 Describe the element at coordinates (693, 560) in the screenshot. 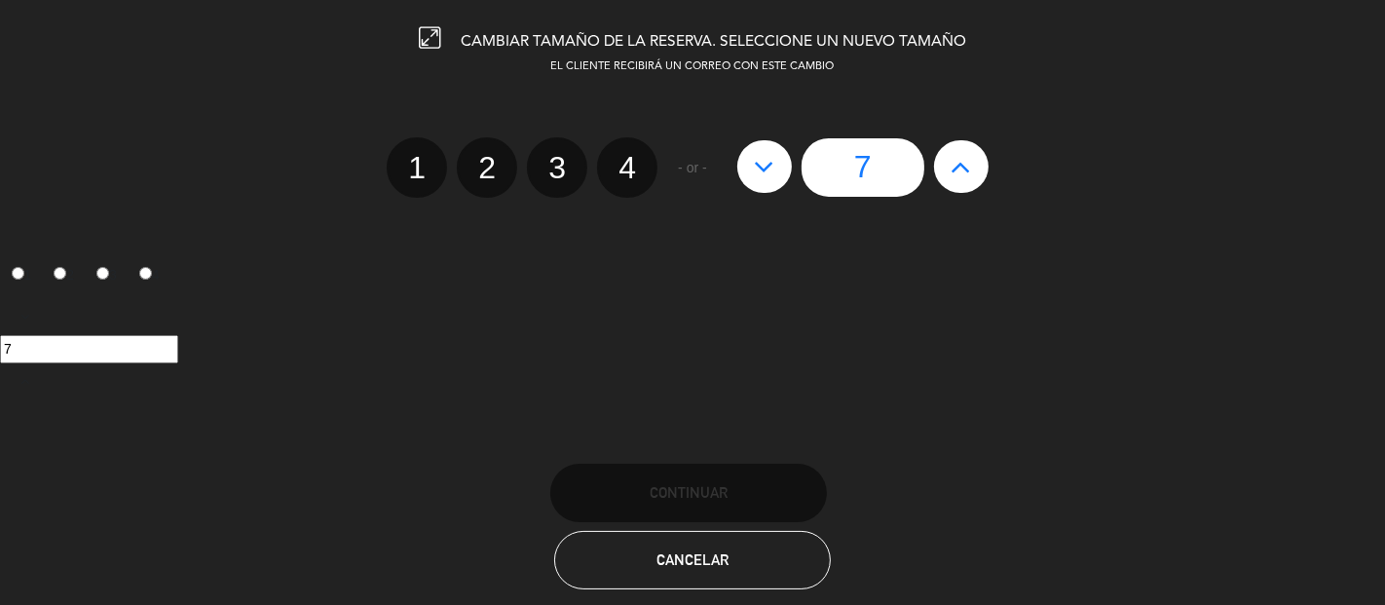

I see `button: Cancelar` at that location.